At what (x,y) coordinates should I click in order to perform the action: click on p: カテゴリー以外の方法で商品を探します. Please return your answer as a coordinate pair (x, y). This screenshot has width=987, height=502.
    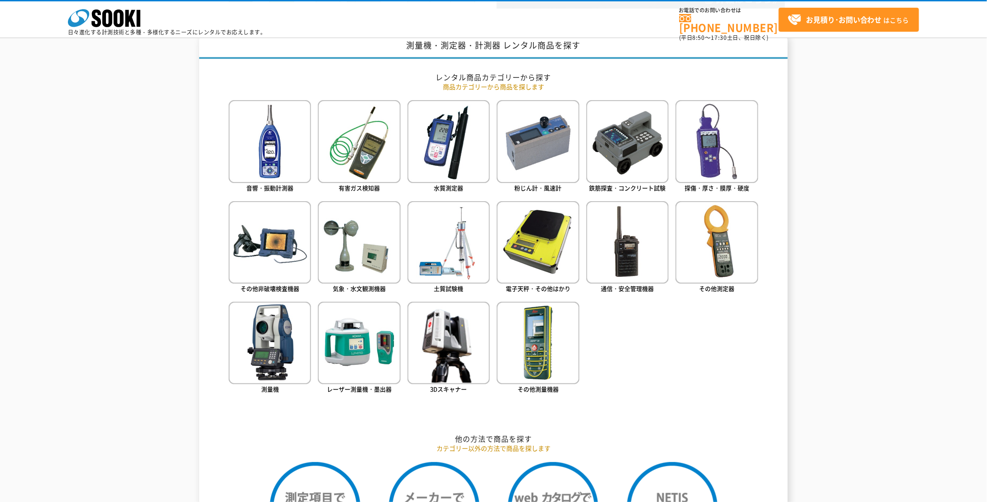
    Looking at the image, I should click on (494, 448).